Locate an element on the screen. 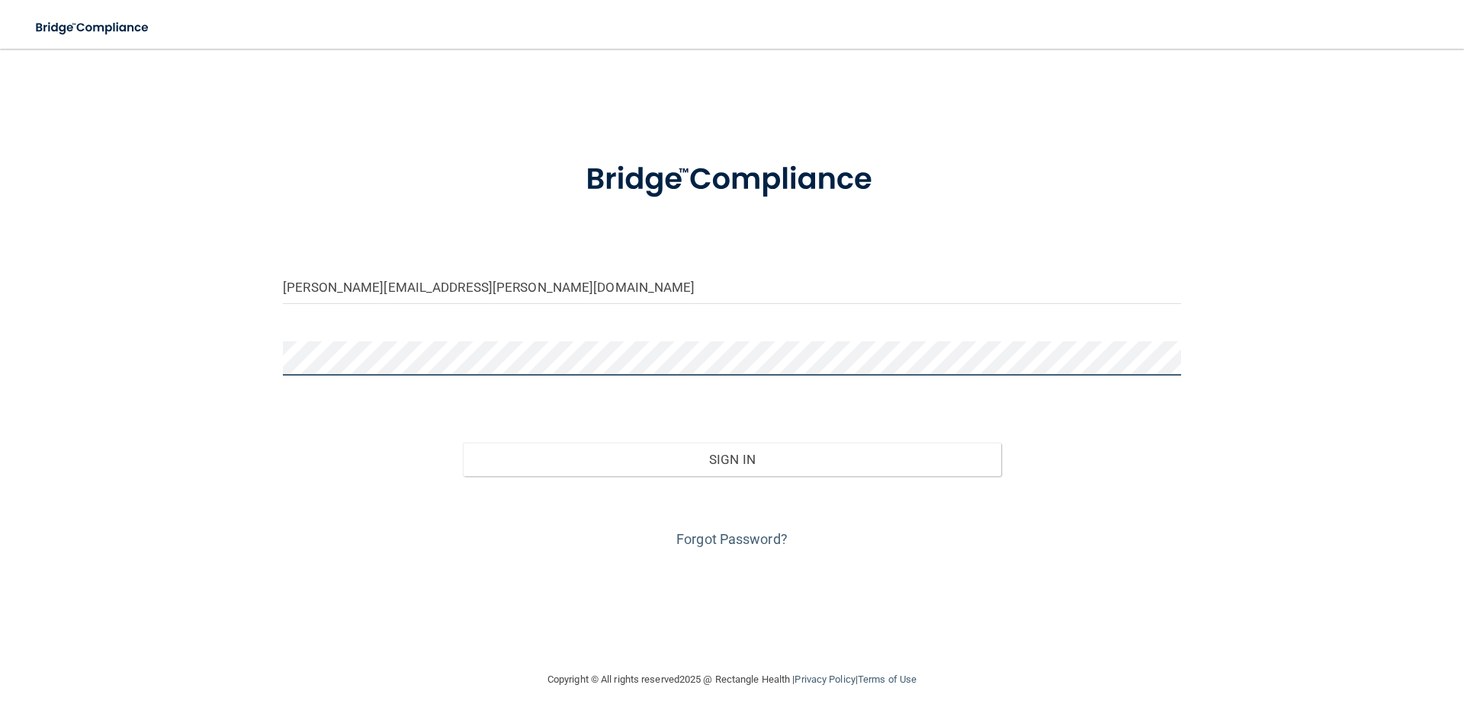 The height and width of the screenshot is (720, 1464). div: Copyright © All rights reserved 2025 @ Rectangle Health | | is located at coordinates (732, 680).